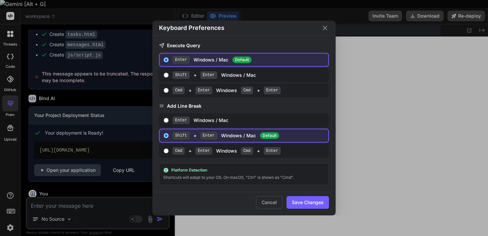 This screenshot has width=488, height=236. Describe the element at coordinates (244, 106) in the screenshot. I see `h3: Add Line Break` at that location.